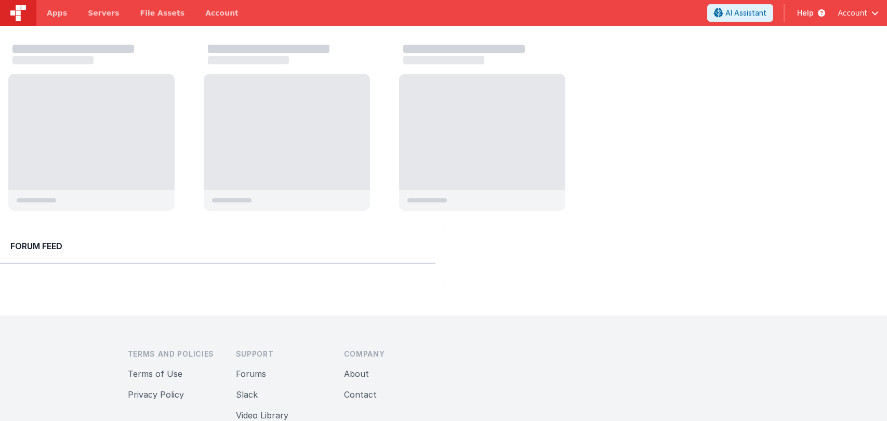 This screenshot has height=421, width=887. What do you see at coordinates (282, 354) in the screenshot?
I see `h3: Support` at bounding box center [282, 354].